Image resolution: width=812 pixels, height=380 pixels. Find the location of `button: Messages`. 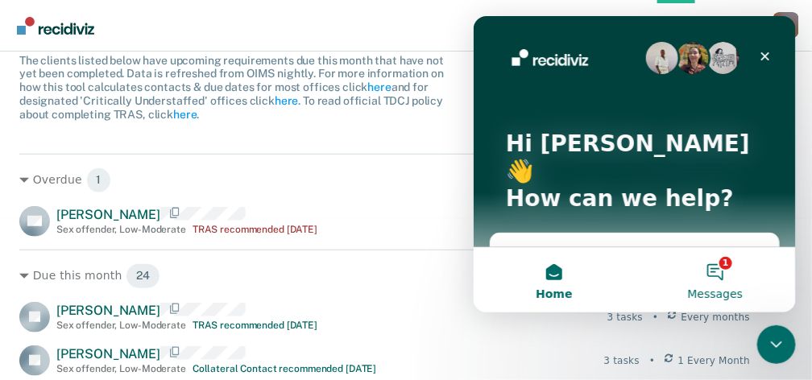

button: Messages is located at coordinates (242, 264).